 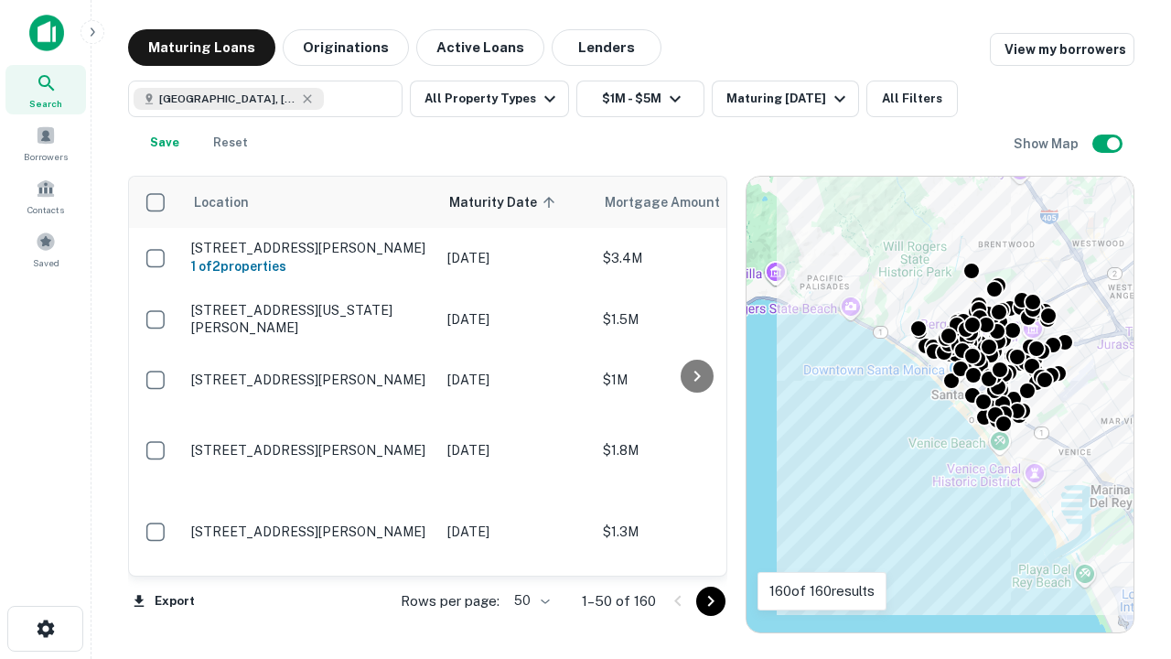 What do you see at coordinates (46, 249) in the screenshot?
I see `div: Saved` at bounding box center [46, 249].